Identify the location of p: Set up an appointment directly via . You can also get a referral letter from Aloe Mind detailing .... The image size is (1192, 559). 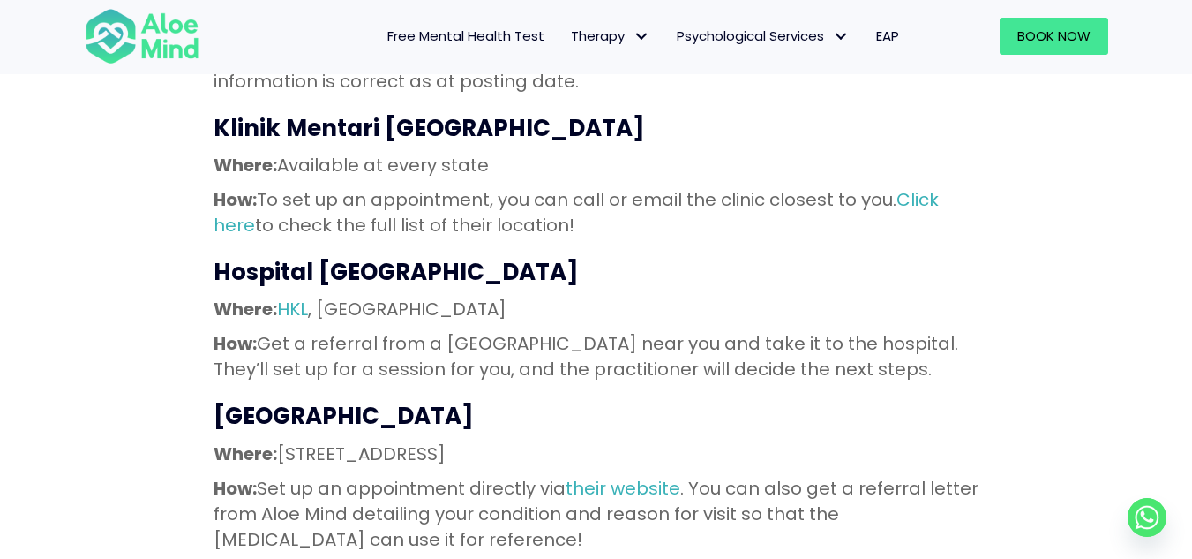
(597, 514).